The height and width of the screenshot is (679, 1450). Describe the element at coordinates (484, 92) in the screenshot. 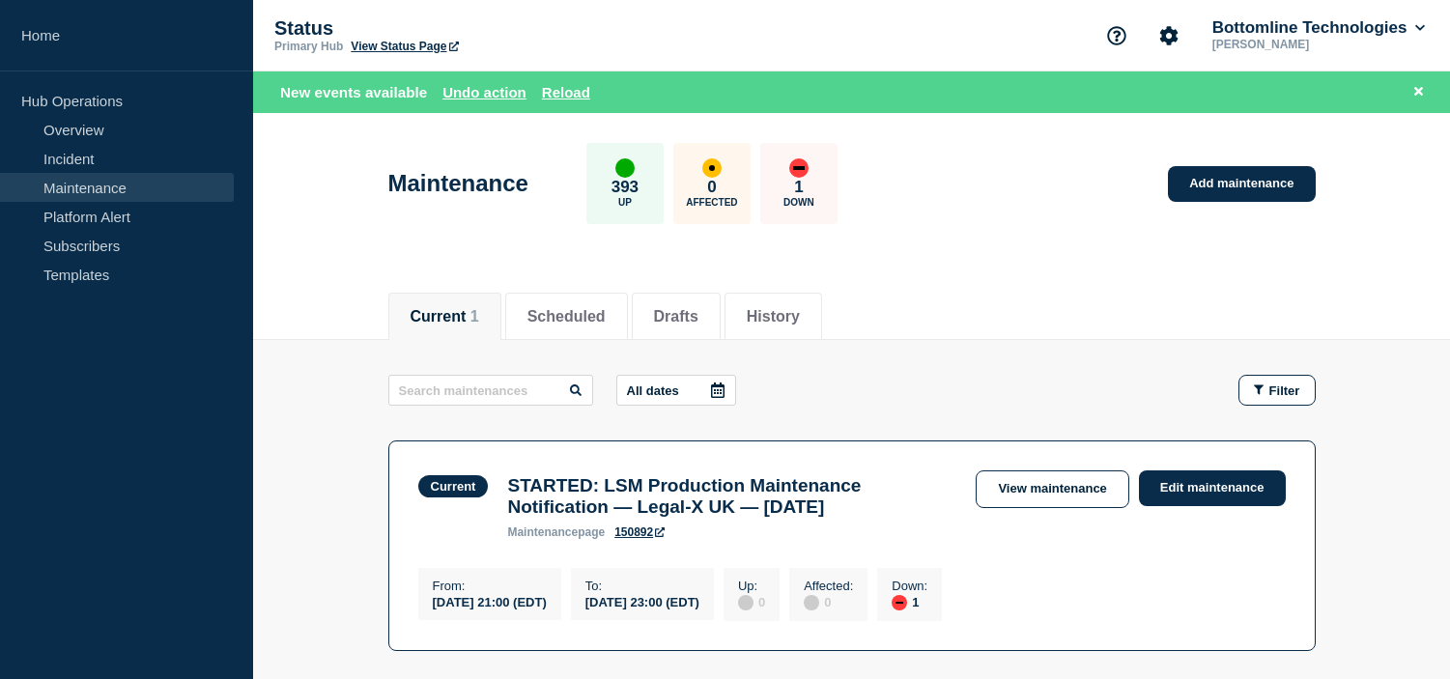

I see `button: Undo action` at that location.